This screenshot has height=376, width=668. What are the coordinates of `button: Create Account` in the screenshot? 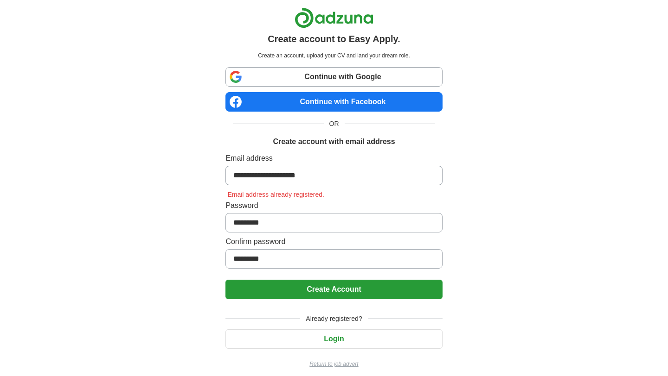 It's located at (333, 290).